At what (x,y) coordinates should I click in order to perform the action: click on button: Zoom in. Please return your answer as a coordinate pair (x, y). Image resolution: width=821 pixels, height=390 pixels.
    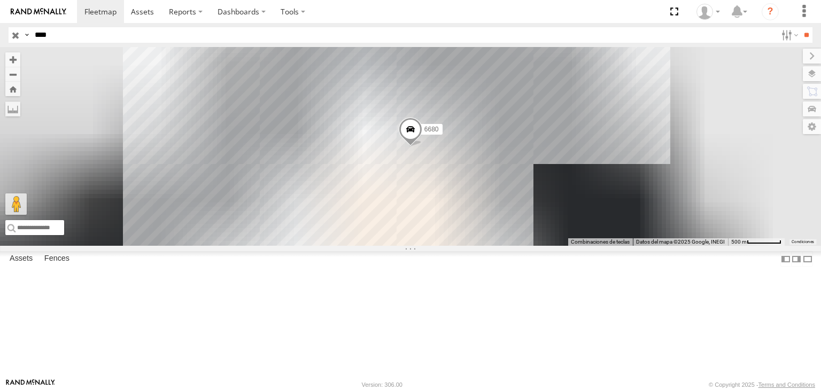
    Looking at the image, I should click on (13, 59).